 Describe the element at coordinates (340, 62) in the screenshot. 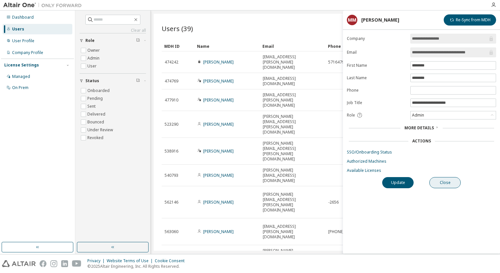

I see `span: 5716479700` at that location.